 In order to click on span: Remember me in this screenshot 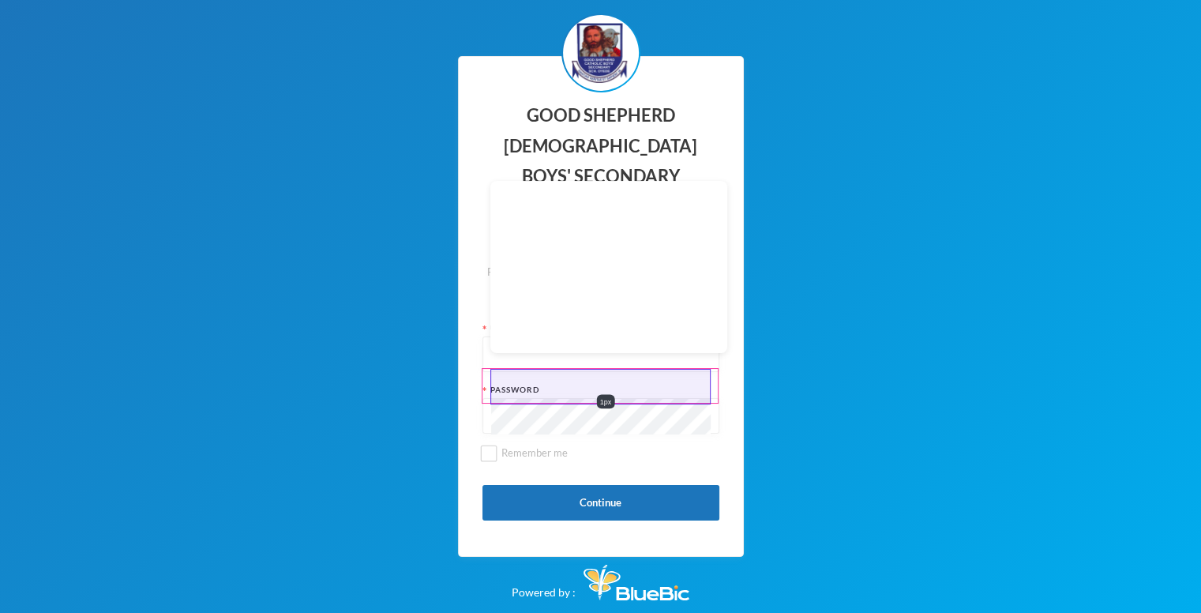, I will do `click(535, 453)`.